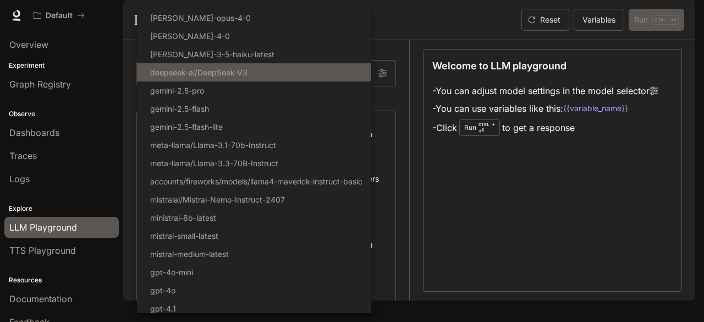 Image resolution: width=704 pixels, height=322 pixels. What do you see at coordinates (256, 181) in the screenshot?
I see `p: accounts/fireworks/models/llama4-maverick-instruct-basic` at bounding box center [256, 181].